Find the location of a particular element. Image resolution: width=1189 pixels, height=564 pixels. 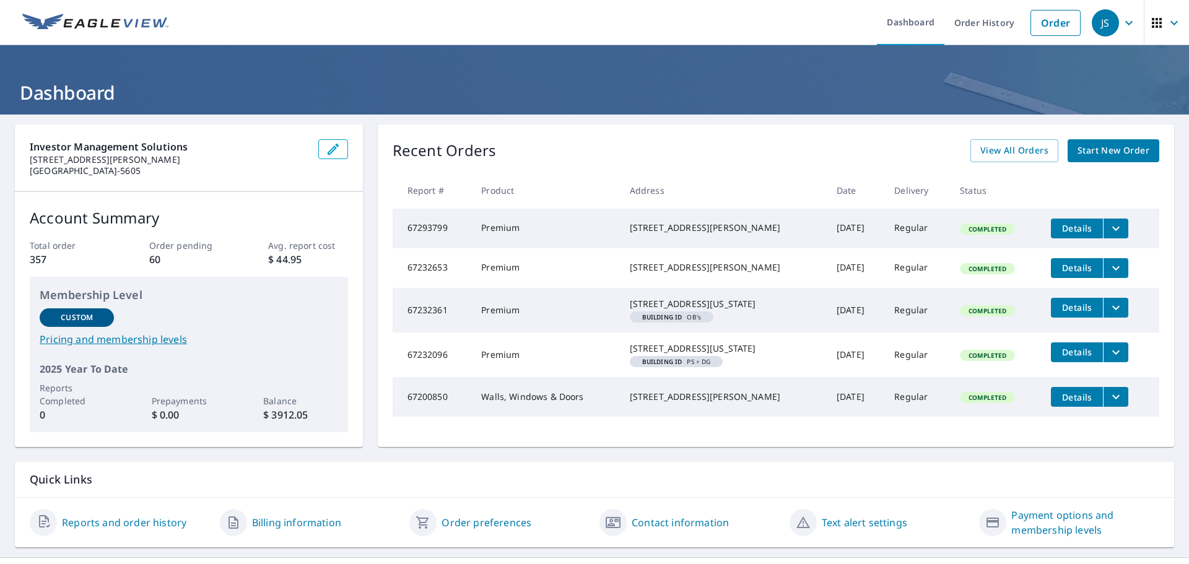

button: detailsBtn-67232653 is located at coordinates (1077, 268).